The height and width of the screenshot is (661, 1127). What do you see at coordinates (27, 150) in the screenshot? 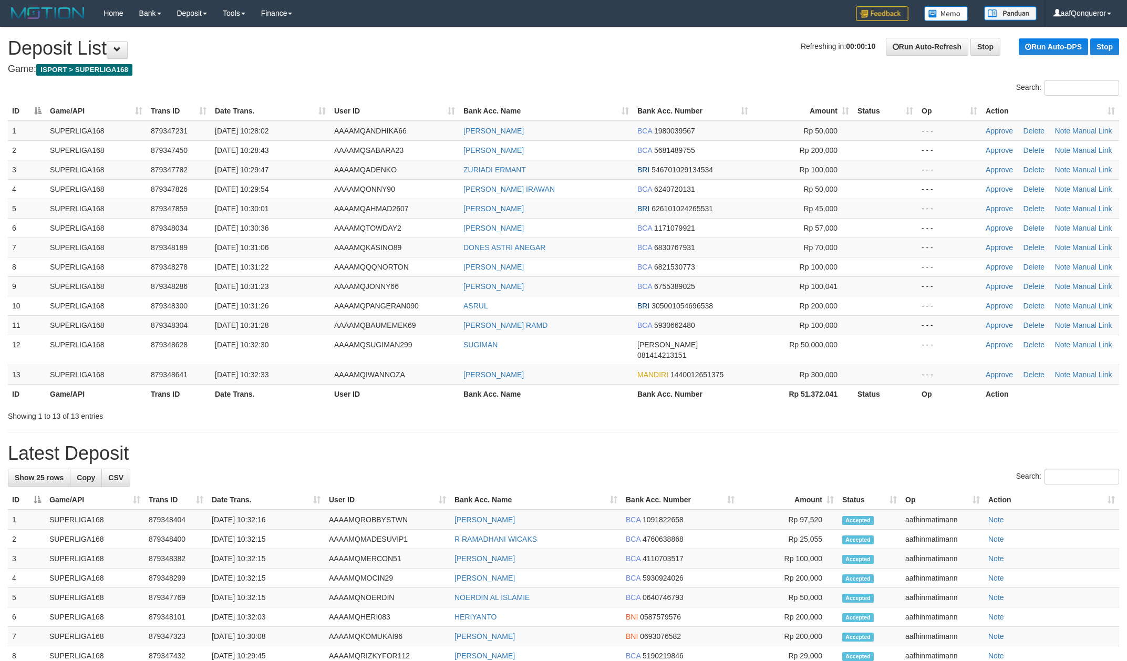
I see `td: 2` at bounding box center [27, 150].